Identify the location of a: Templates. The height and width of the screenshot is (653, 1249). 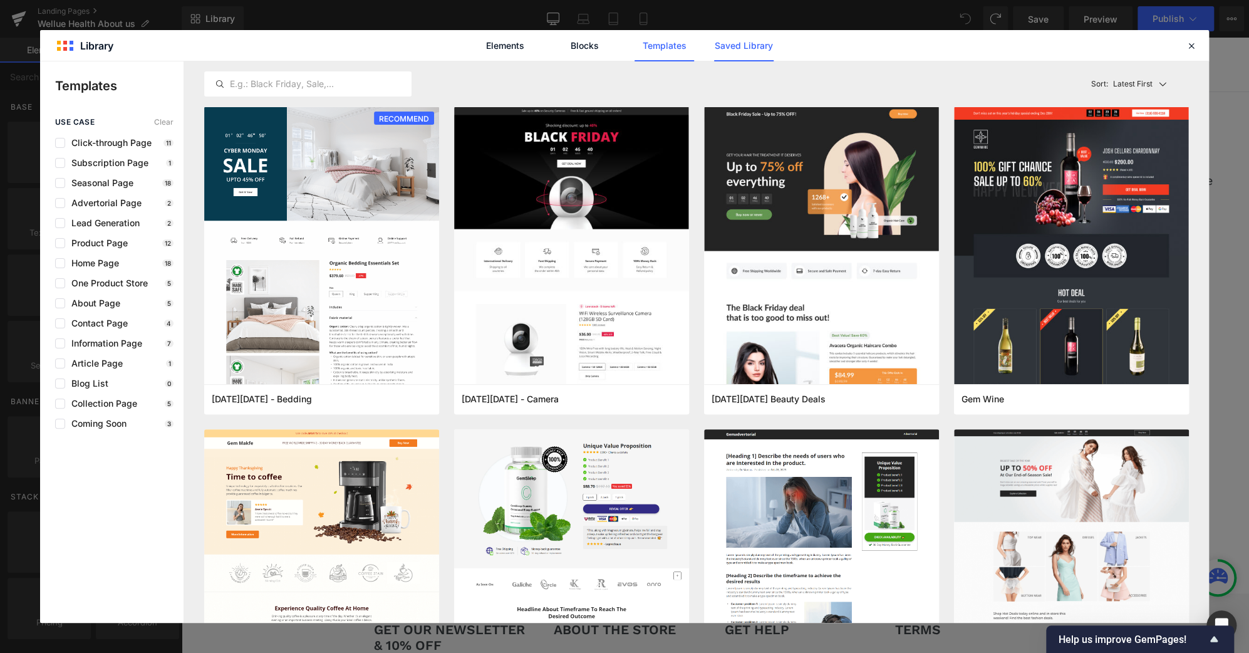
(664, 46).